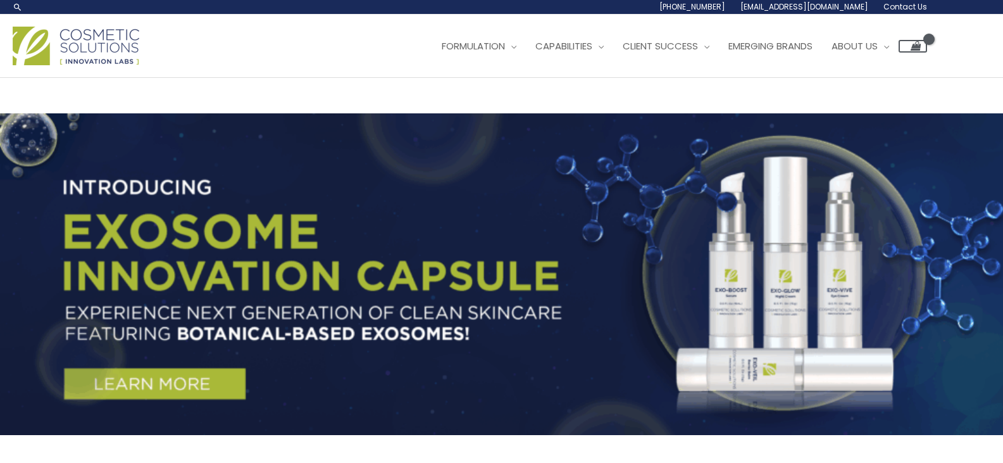 Image resolution: width=1003 pixels, height=463 pixels. What do you see at coordinates (913, 46) in the screenshot?
I see `a: View Shopping Cart, empty` at bounding box center [913, 46].